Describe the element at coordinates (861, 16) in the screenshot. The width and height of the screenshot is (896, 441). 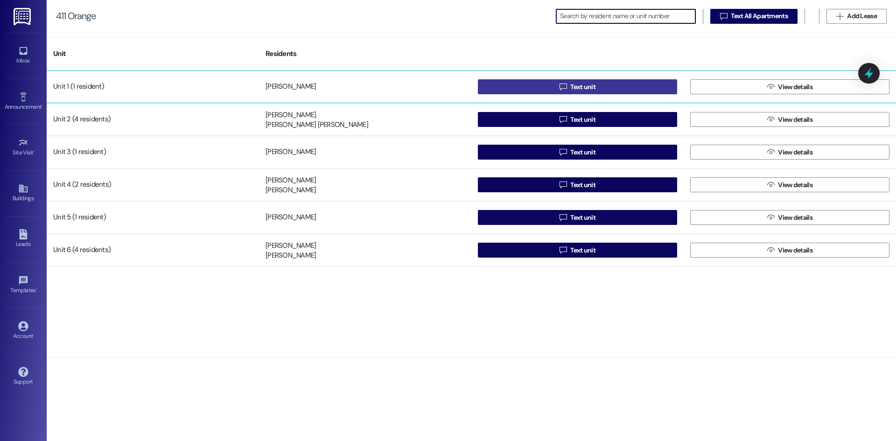
I see `span: Add Lease` at that location.